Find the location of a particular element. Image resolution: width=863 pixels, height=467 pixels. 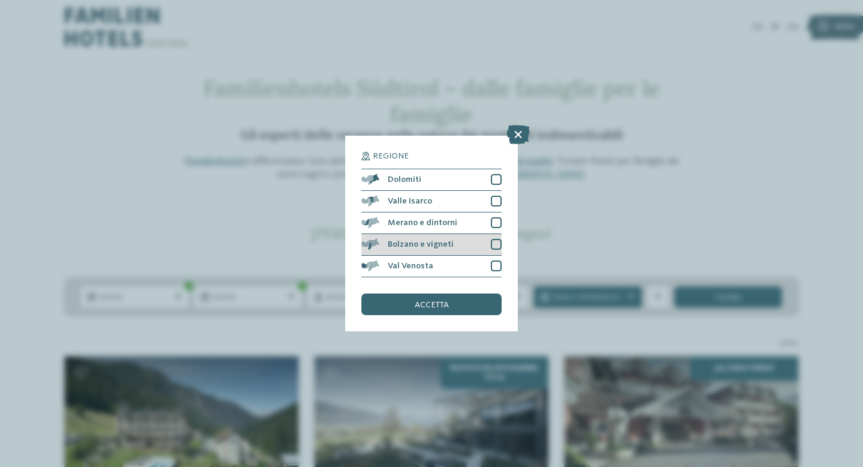

span: Val Venosta is located at coordinates (411, 266).